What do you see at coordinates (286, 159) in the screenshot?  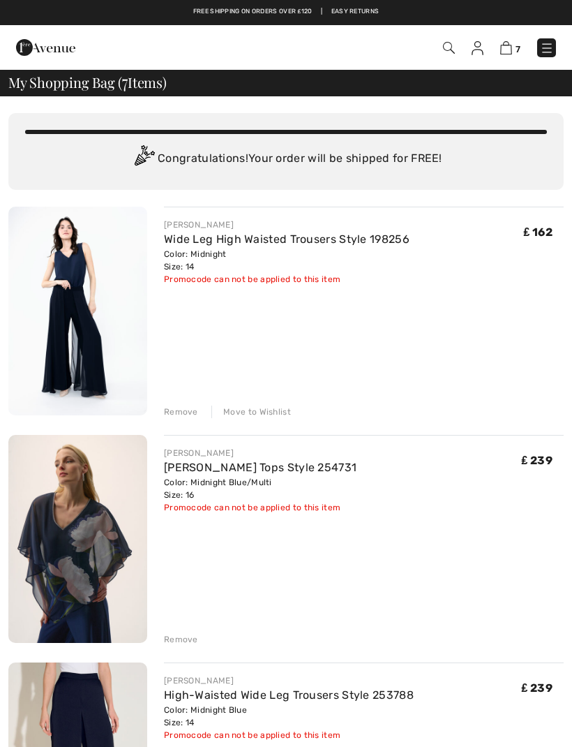 I see `div: Congratulations! Your order will be shipped for FREE!` at bounding box center [286, 159].